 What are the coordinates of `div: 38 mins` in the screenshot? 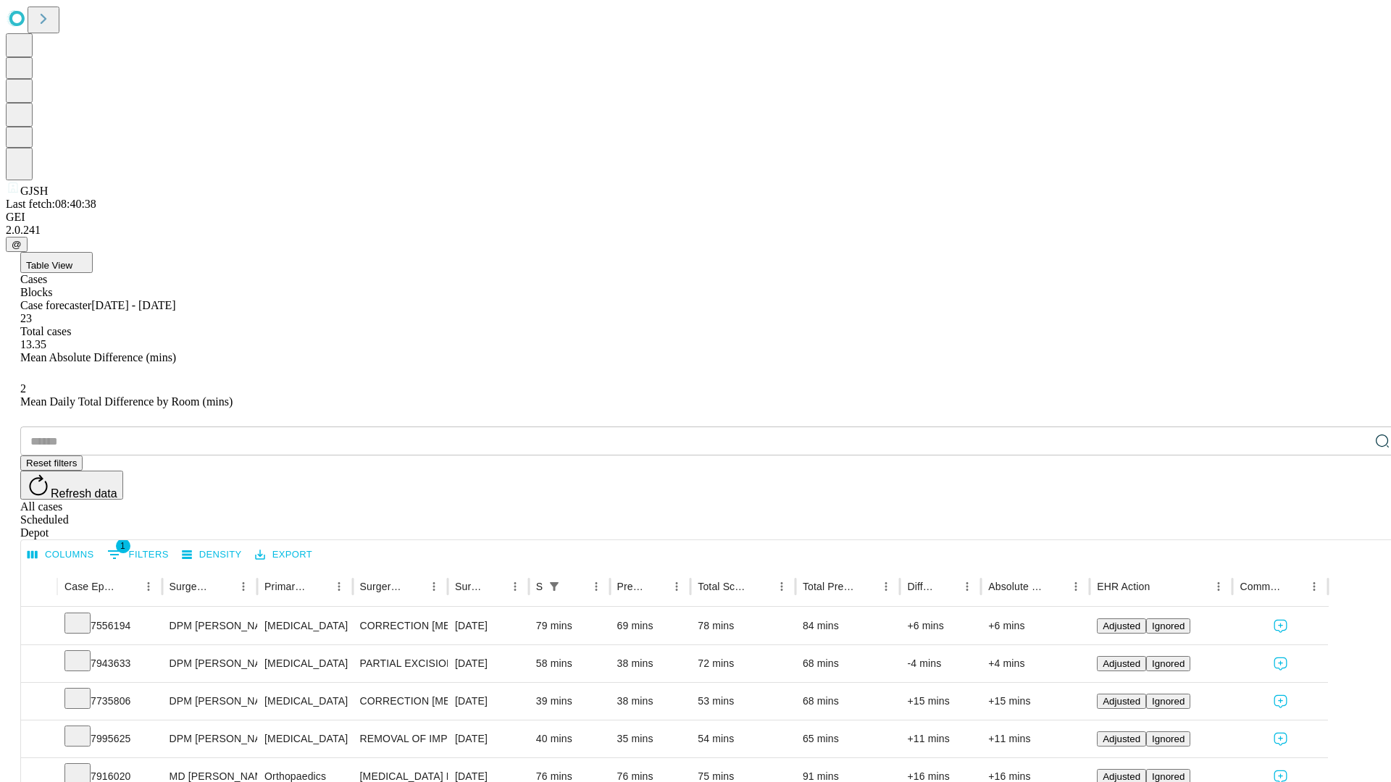 It's located at (650, 701).